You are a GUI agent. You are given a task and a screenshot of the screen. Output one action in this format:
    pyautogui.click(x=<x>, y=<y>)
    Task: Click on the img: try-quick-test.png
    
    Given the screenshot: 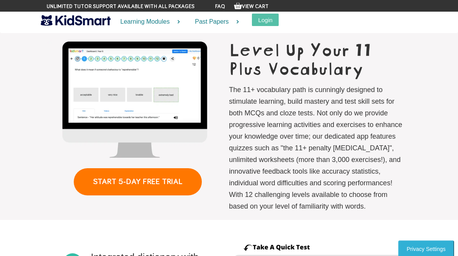 What is the action you would take?
    pyautogui.click(x=272, y=247)
    